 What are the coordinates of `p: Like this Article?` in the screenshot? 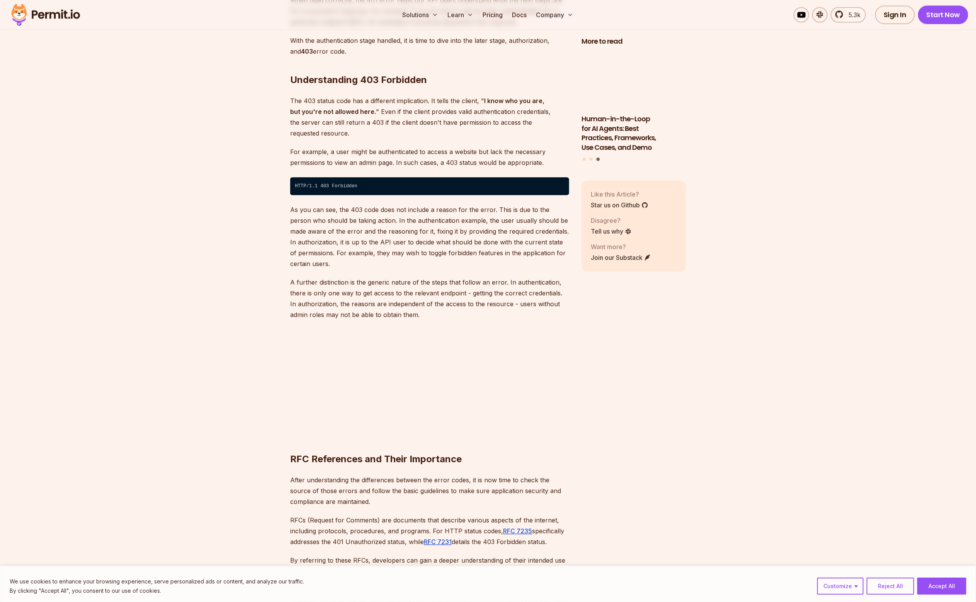 It's located at (619, 194).